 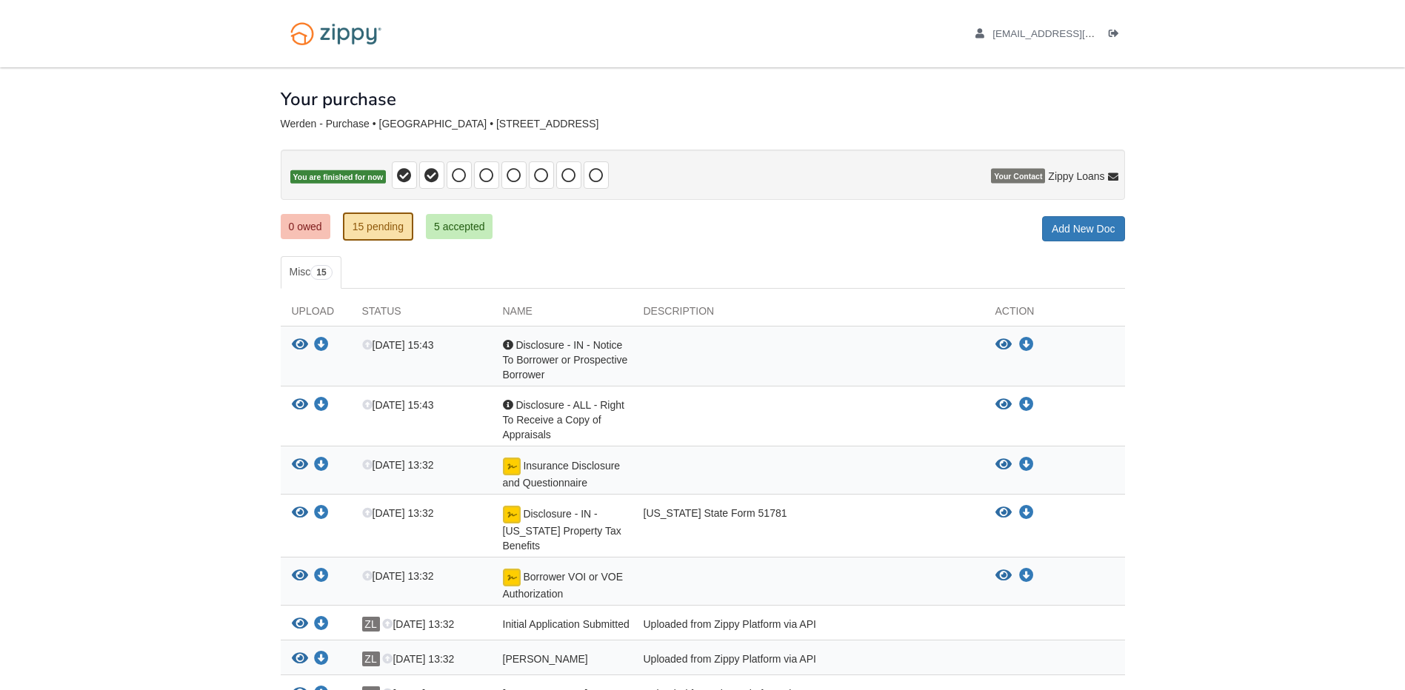 I want to click on div: Description, so click(x=808, y=315).